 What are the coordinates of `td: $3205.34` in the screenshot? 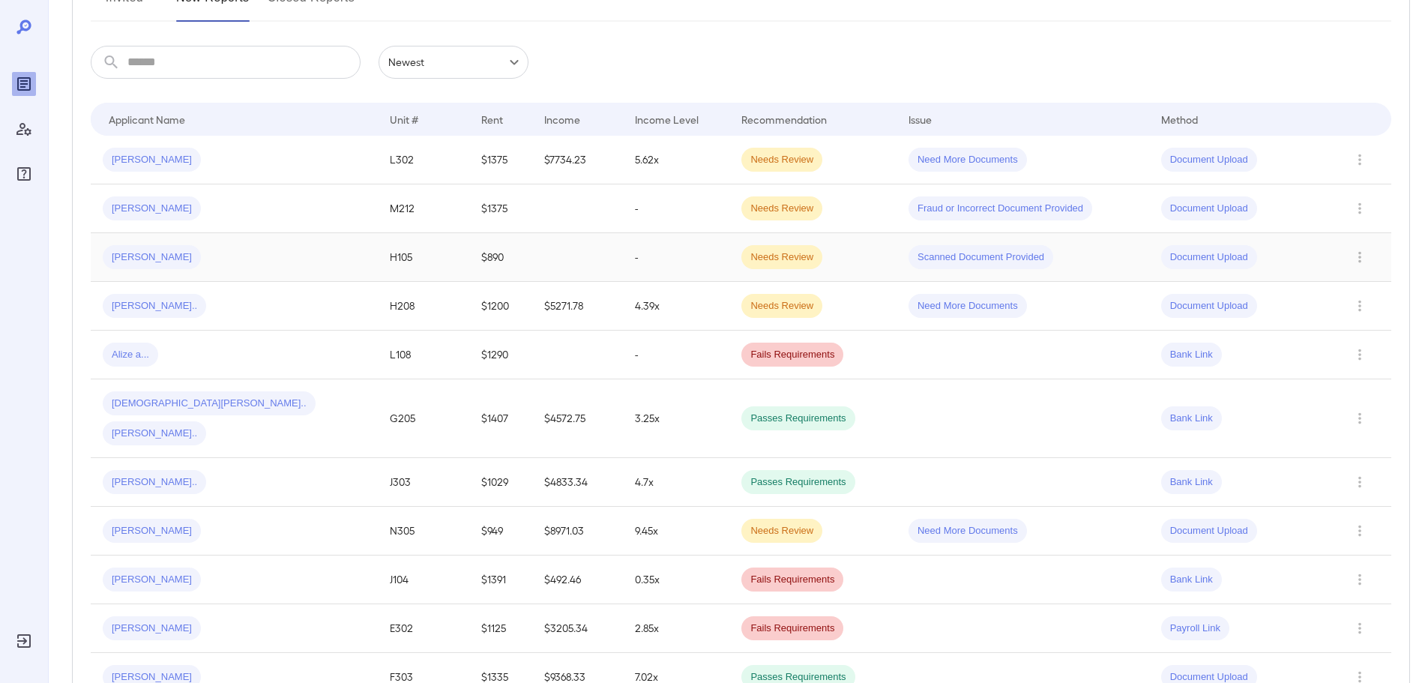 It's located at (578, 628).